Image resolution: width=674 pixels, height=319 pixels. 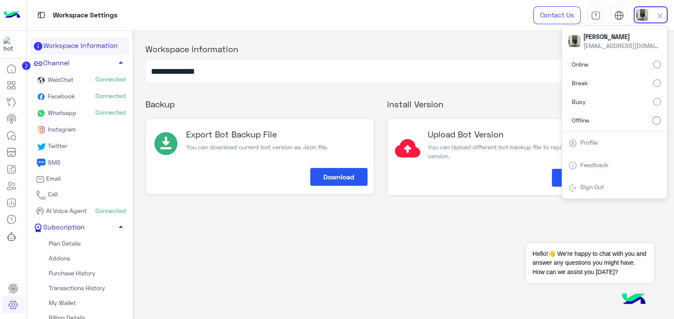 I want to click on label: Workspace information, so click(x=192, y=49).